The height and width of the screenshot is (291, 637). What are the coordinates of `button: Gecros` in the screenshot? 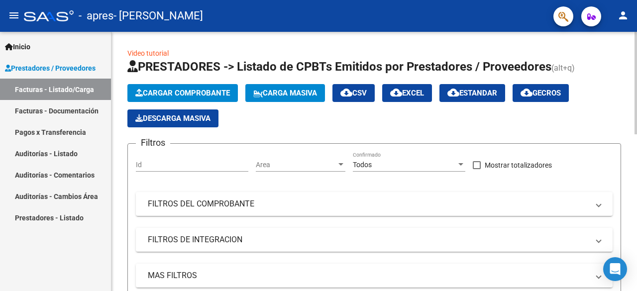 It's located at (541, 93).